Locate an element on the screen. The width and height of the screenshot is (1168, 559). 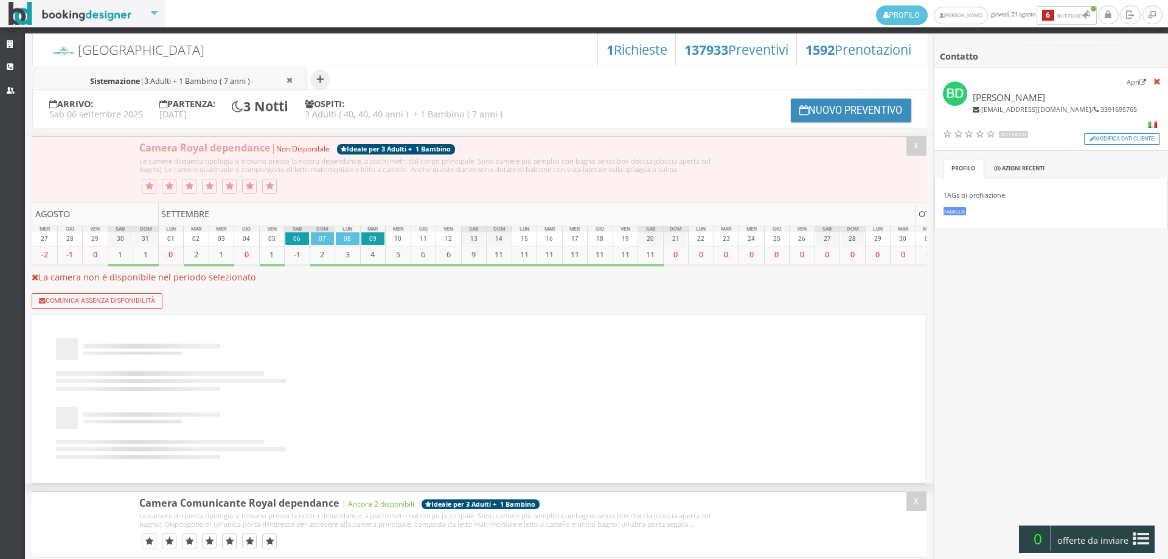
small: Apri is located at coordinates (1136, 82).